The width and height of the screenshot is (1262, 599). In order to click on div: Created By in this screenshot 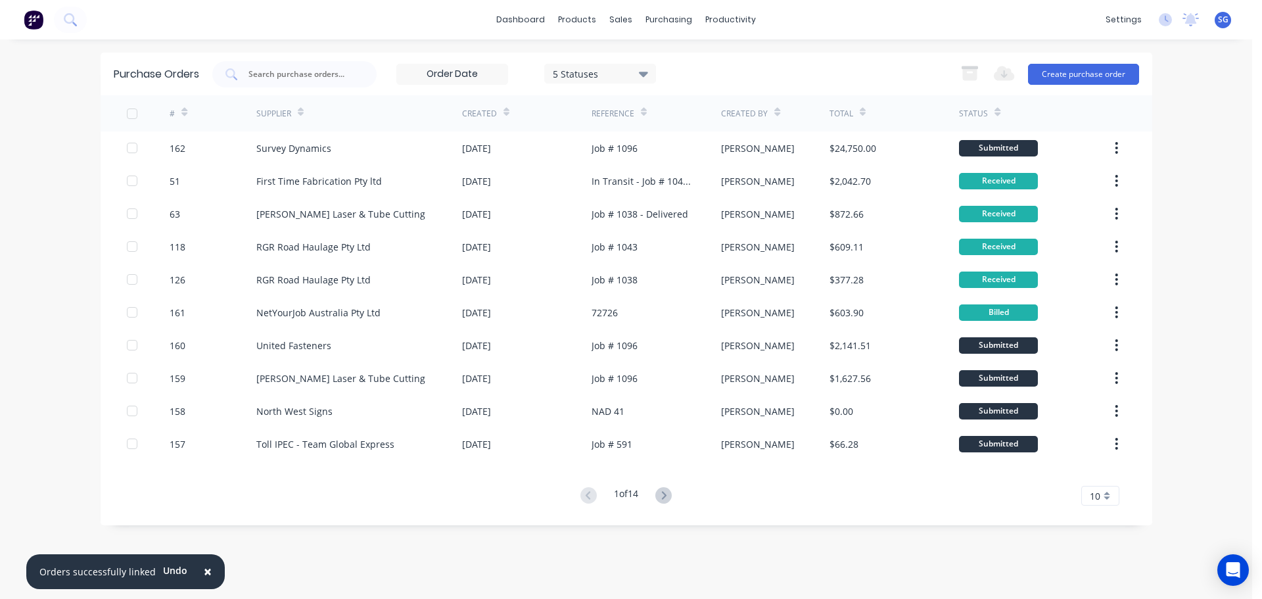, I will do `click(744, 114)`.